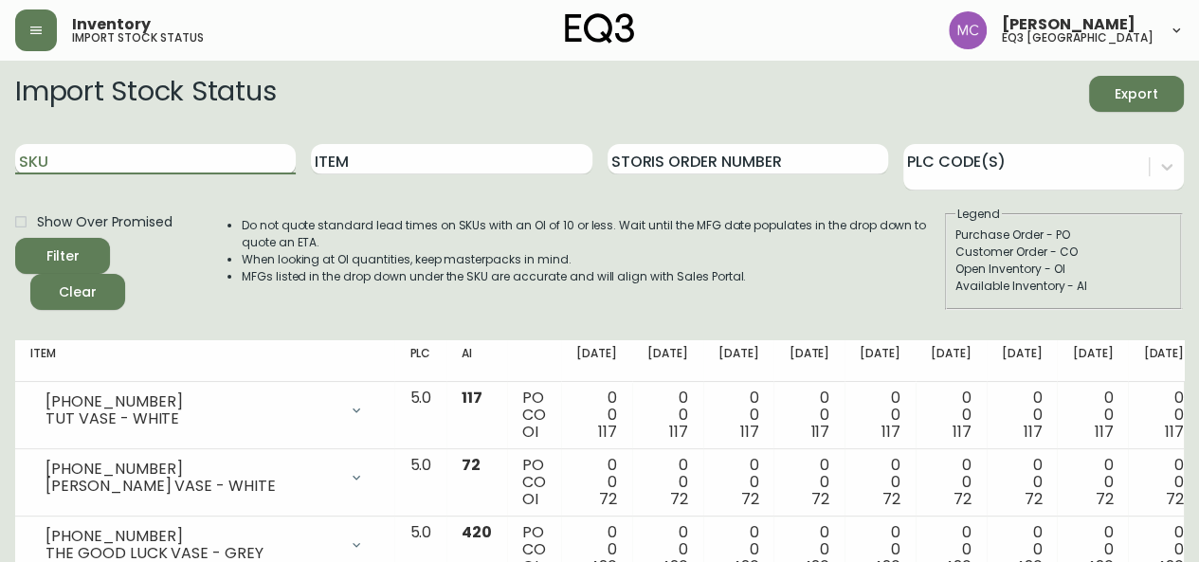 The width and height of the screenshot is (1199, 562). What do you see at coordinates (592, 277) in the screenshot?
I see `li: MFGs listed in the drop down under the SKU are accurate and will align with Sales Portal.` at bounding box center [592, 277].